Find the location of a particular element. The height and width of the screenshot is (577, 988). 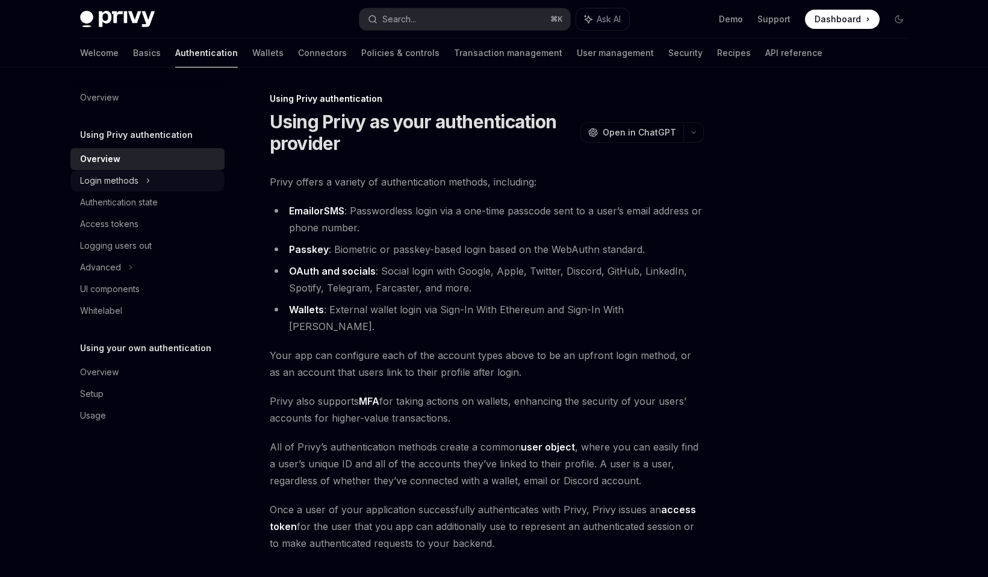

a: Email is located at coordinates (301, 211).